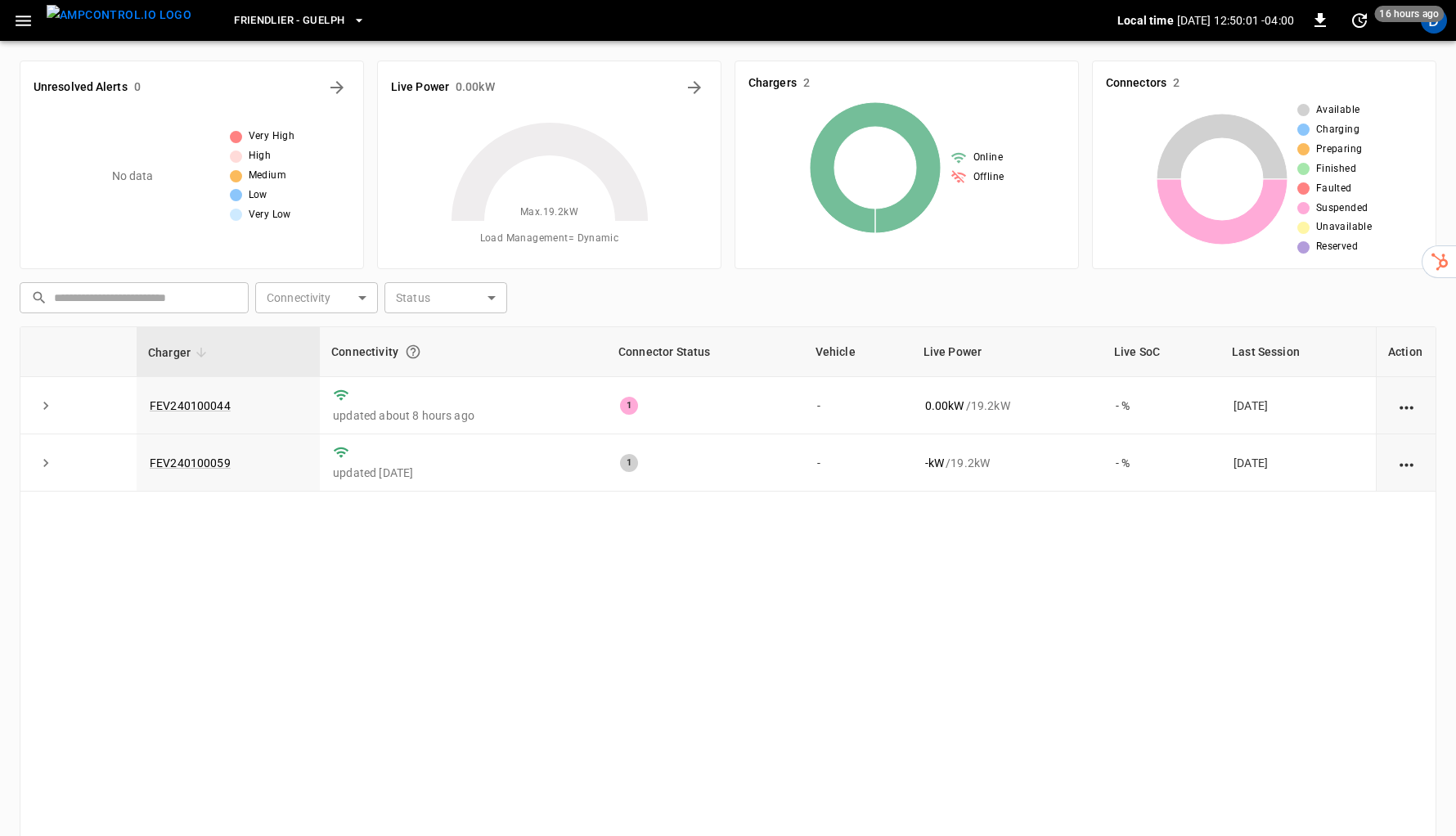 This screenshot has height=836, width=1456. Describe the element at coordinates (1336, 169) in the screenshot. I see `span: Finished` at that location.